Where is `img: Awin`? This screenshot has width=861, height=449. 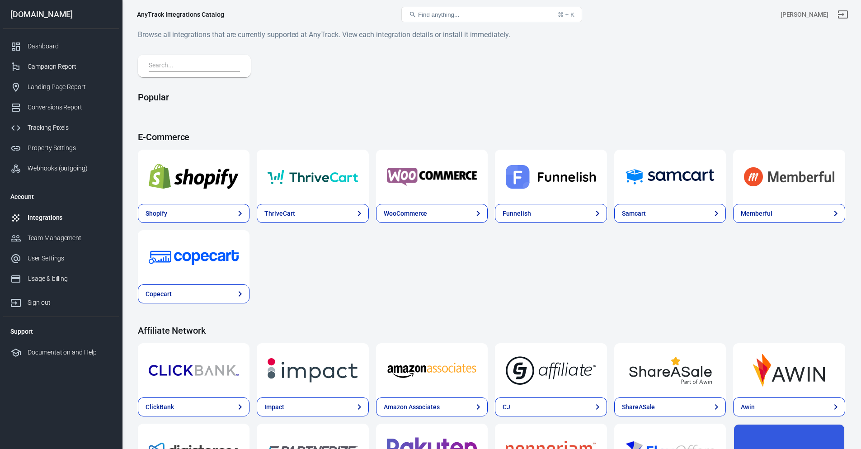 img: Awin is located at coordinates (789, 370).